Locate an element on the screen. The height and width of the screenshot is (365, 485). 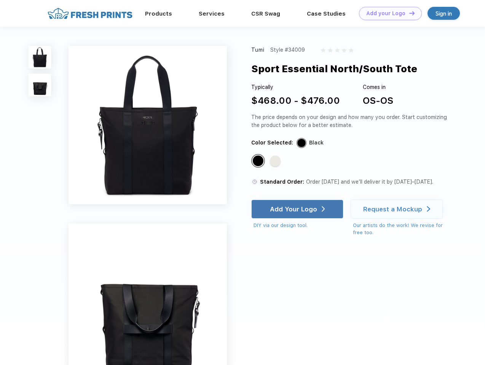
div: Add Your Logo is located at coordinates (293, 209).